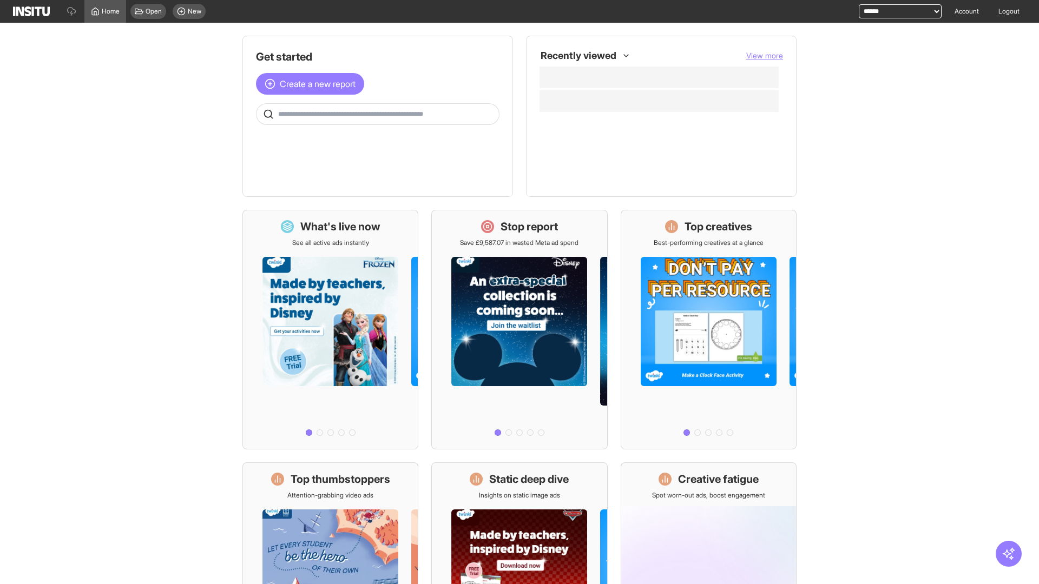 The height and width of the screenshot is (584, 1039). I want to click on p: Insights on static image ads, so click(519, 496).